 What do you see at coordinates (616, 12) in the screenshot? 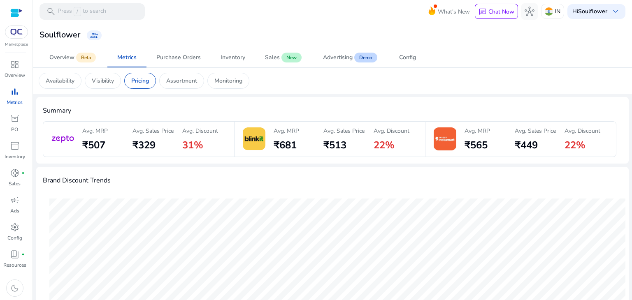
I see `span: keyboard_arrow_down` at bounding box center [616, 12].